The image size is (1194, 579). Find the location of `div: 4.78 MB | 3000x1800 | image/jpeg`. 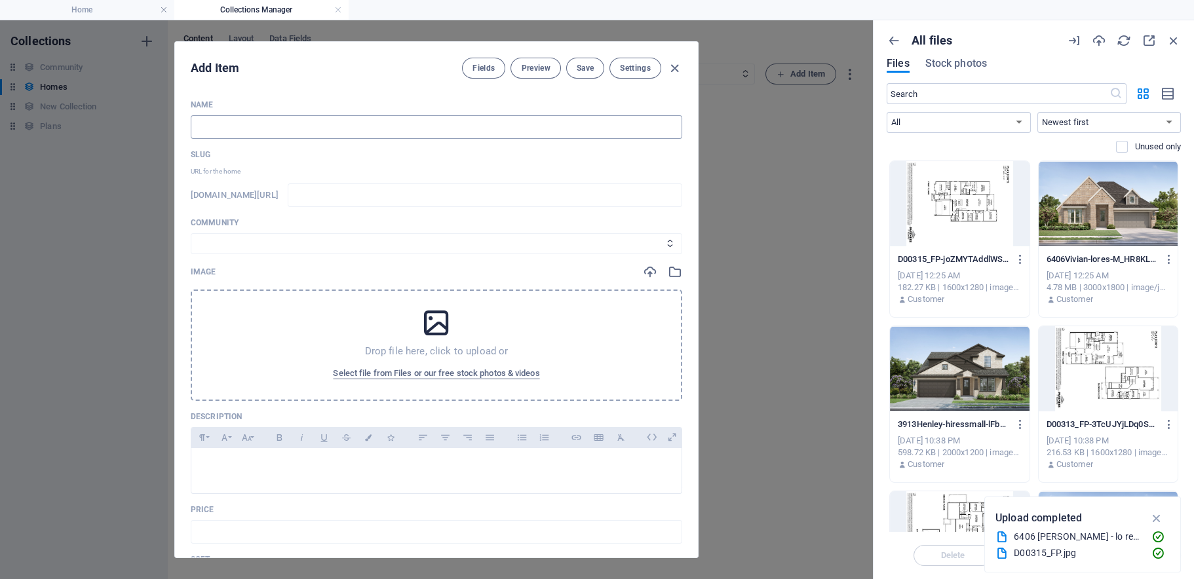

div: 4.78 MB | 3000x1800 | image/jpeg is located at coordinates (1108, 288).